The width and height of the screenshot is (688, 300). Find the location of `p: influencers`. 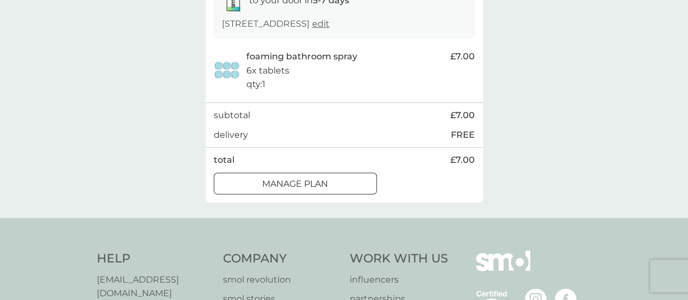

p: influencers is located at coordinates (399, 279).